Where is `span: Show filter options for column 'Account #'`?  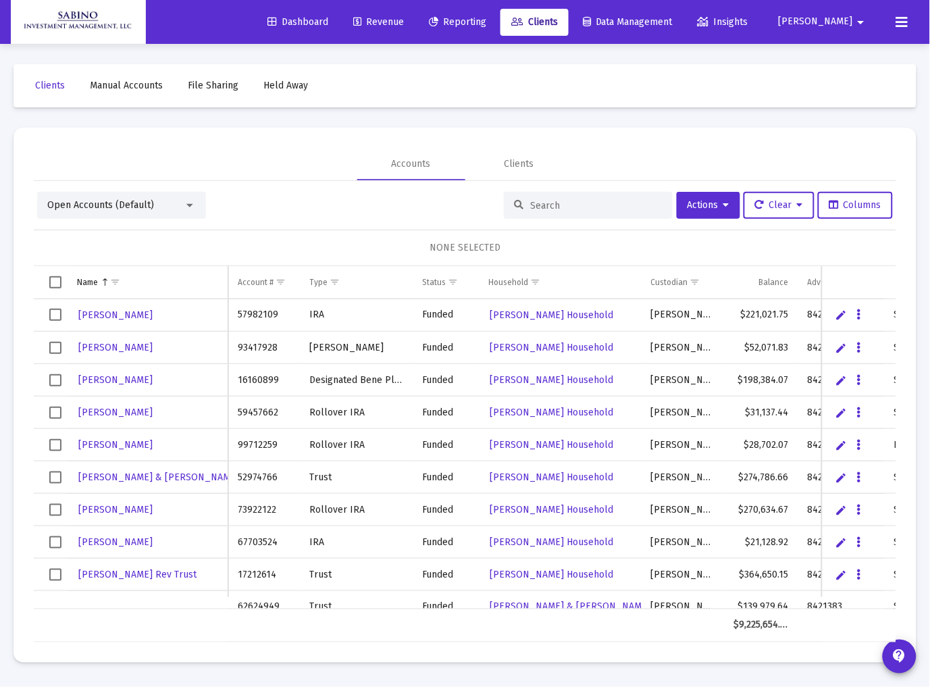
span: Show filter options for column 'Account #' is located at coordinates (280, 282).